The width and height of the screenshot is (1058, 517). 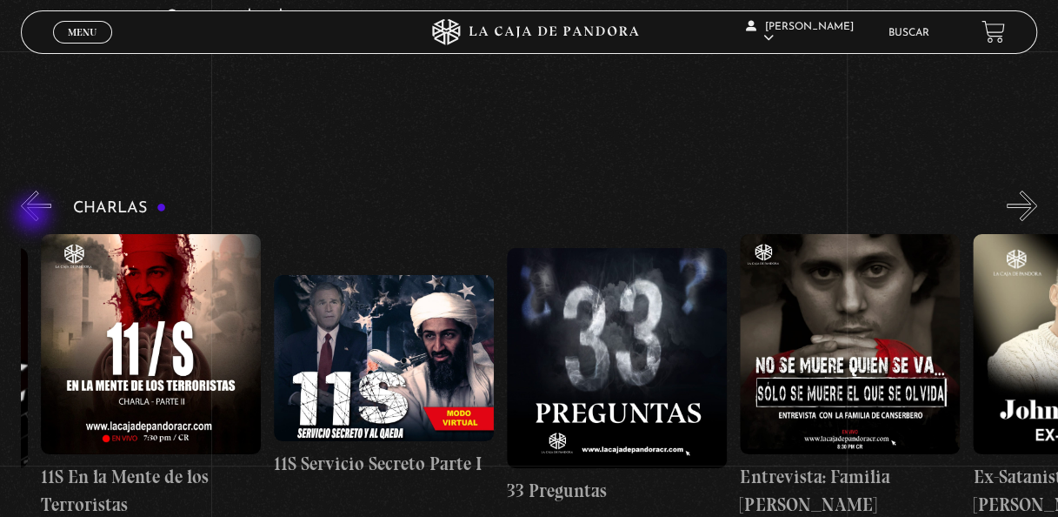 What do you see at coordinates (83, 48) in the screenshot?
I see `span: Cerrar` at bounding box center [83, 48].